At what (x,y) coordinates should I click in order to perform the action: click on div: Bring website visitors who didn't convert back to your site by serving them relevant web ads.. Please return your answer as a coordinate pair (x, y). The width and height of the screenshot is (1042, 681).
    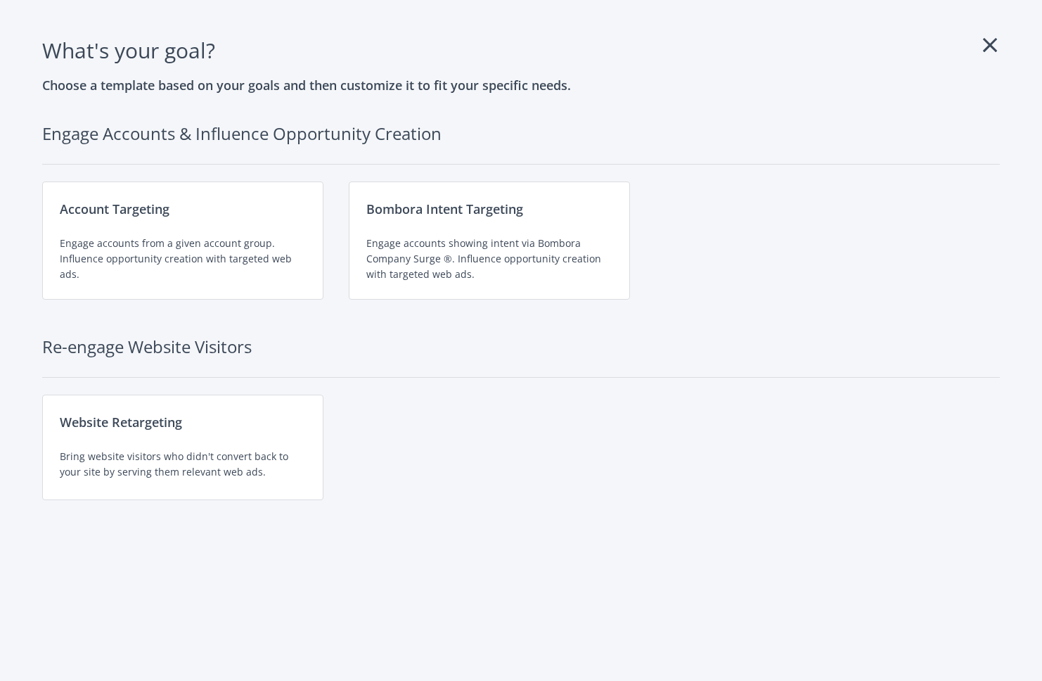
    Looking at the image, I should click on (183, 464).